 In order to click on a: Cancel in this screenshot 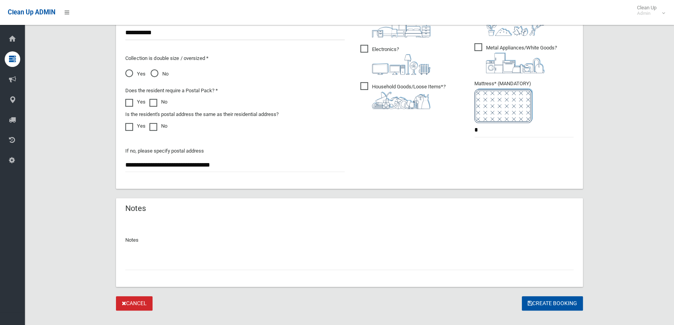, I will do `click(134, 303)`.